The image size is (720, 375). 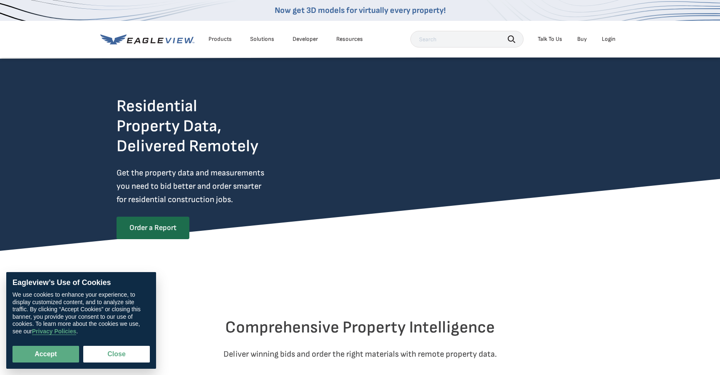 What do you see at coordinates (81, 313) in the screenshot?
I see `div: We use cookies to enhance your experience, to display customized content, and to analyze site tra...` at bounding box center [81, 313].